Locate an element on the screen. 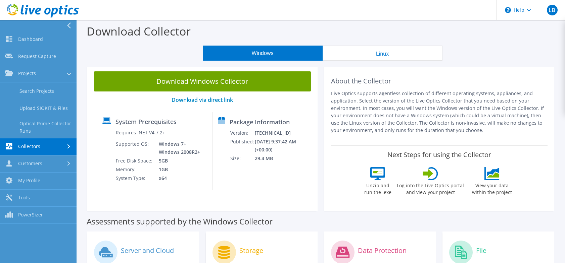 The height and width of the screenshot is (263, 565). td: 5GB is located at coordinates (177, 161).